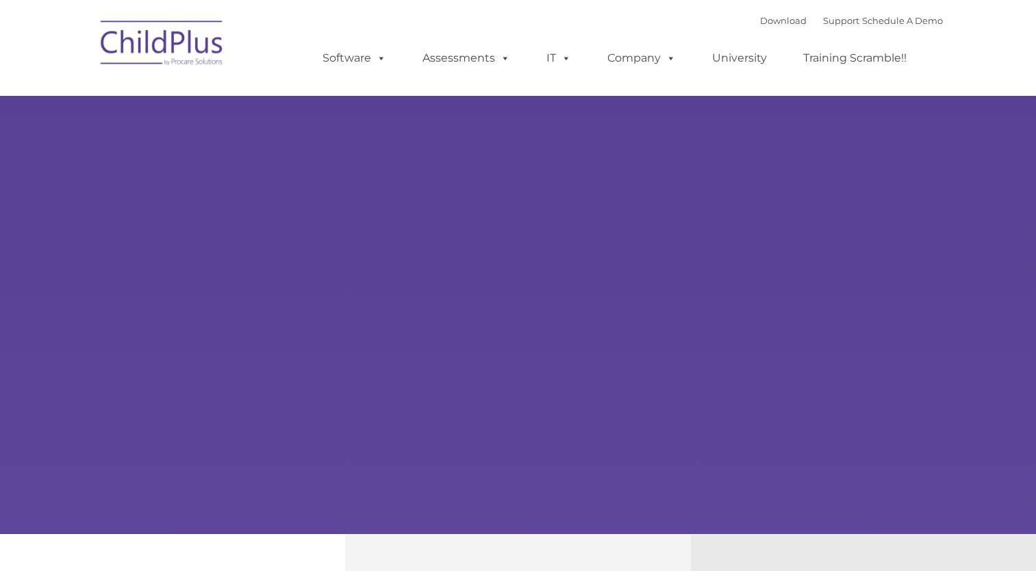 Image resolution: width=1036 pixels, height=571 pixels. I want to click on a: IT, so click(559, 58).